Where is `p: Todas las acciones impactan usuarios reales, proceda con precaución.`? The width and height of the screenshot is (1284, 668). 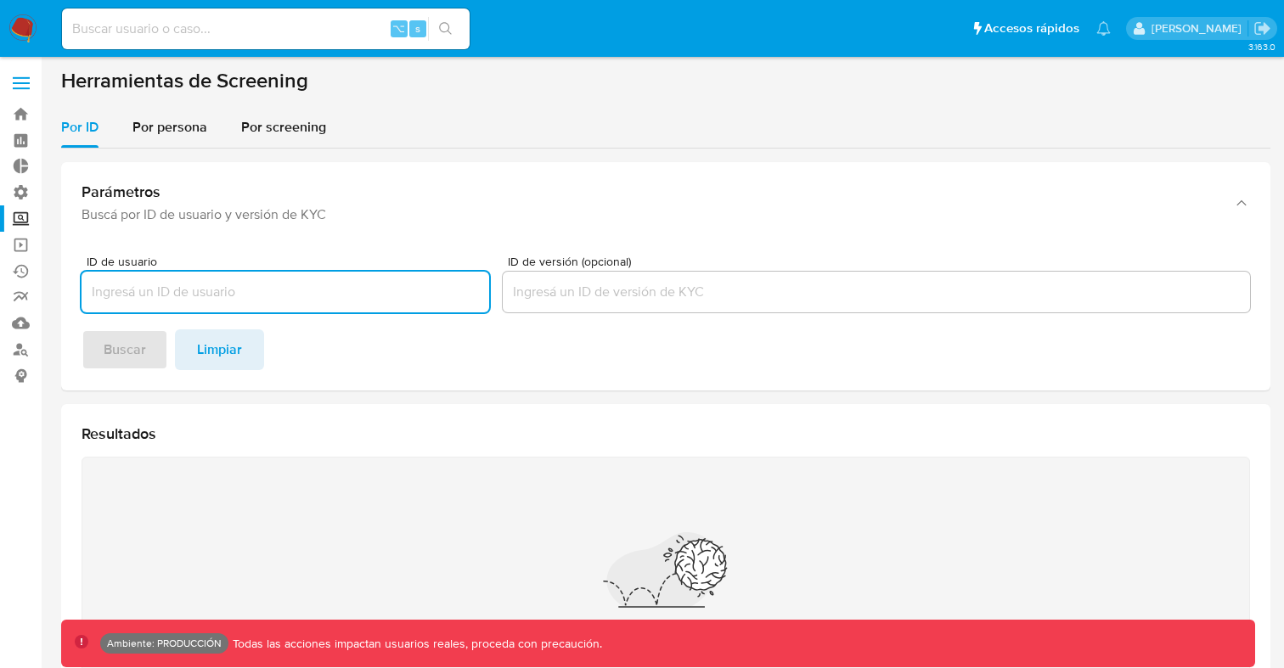
p: Todas las acciones impactan usuarios reales, proceda con precaución. is located at coordinates (415, 643).